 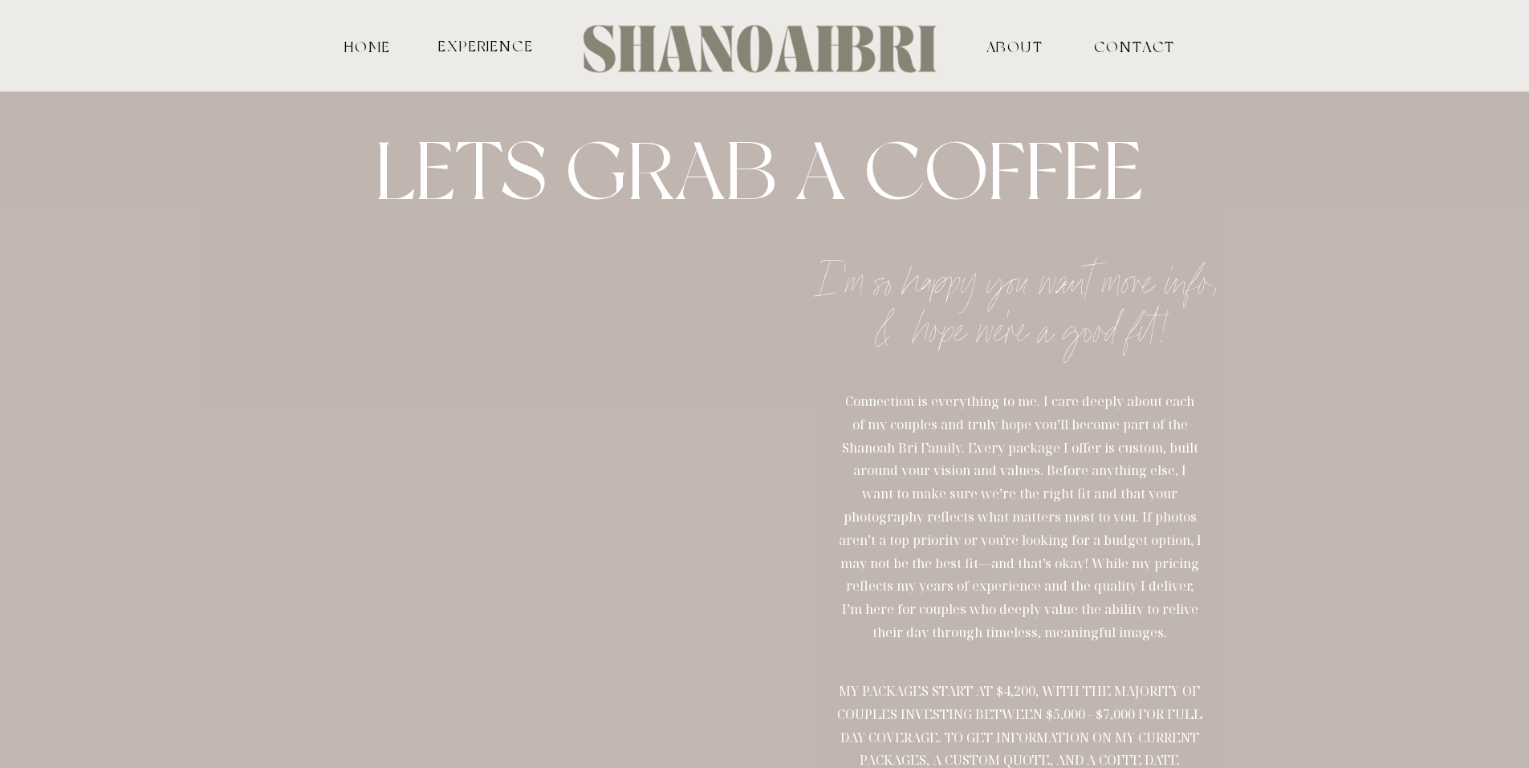 What do you see at coordinates (1014, 46) in the screenshot?
I see `nav: ABOUT` at bounding box center [1014, 46].